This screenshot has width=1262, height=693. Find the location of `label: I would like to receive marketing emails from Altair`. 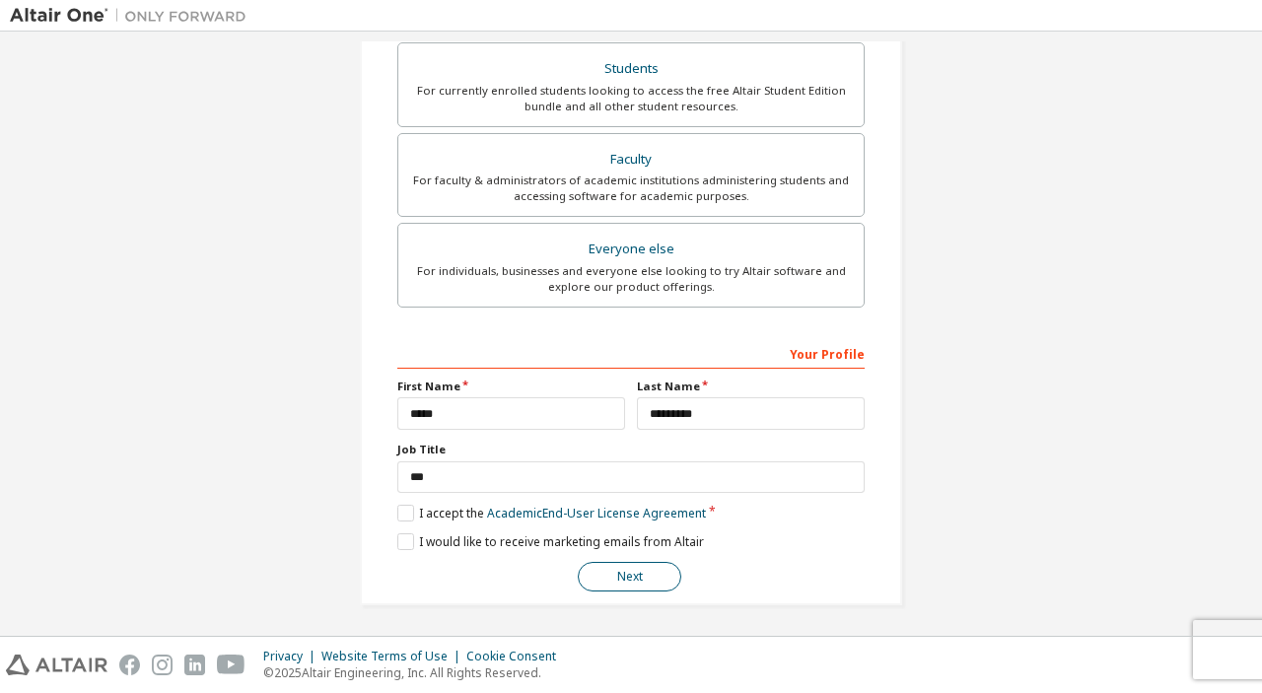

label: I would like to receive marketing emails from Altair is located at coordinates (550, 541).